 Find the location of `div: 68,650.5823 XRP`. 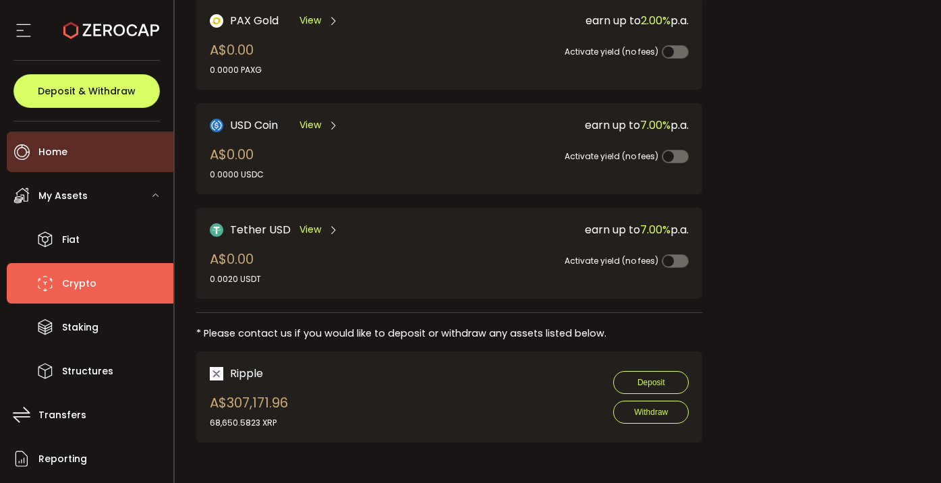

div: 68,650.5823 XRP is located at coordinates (249, 423).